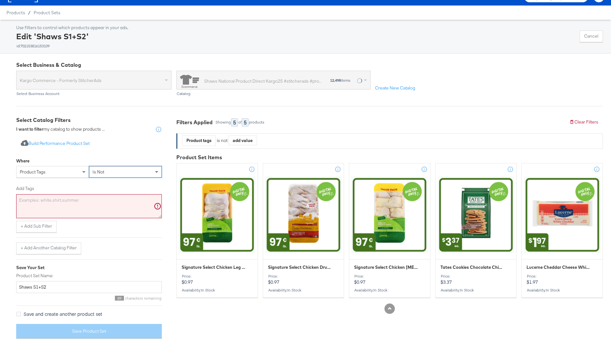  What do you see at coordinates (340, 80) in the screenshot?
I see `div: items` at bounding box center [340, 80].